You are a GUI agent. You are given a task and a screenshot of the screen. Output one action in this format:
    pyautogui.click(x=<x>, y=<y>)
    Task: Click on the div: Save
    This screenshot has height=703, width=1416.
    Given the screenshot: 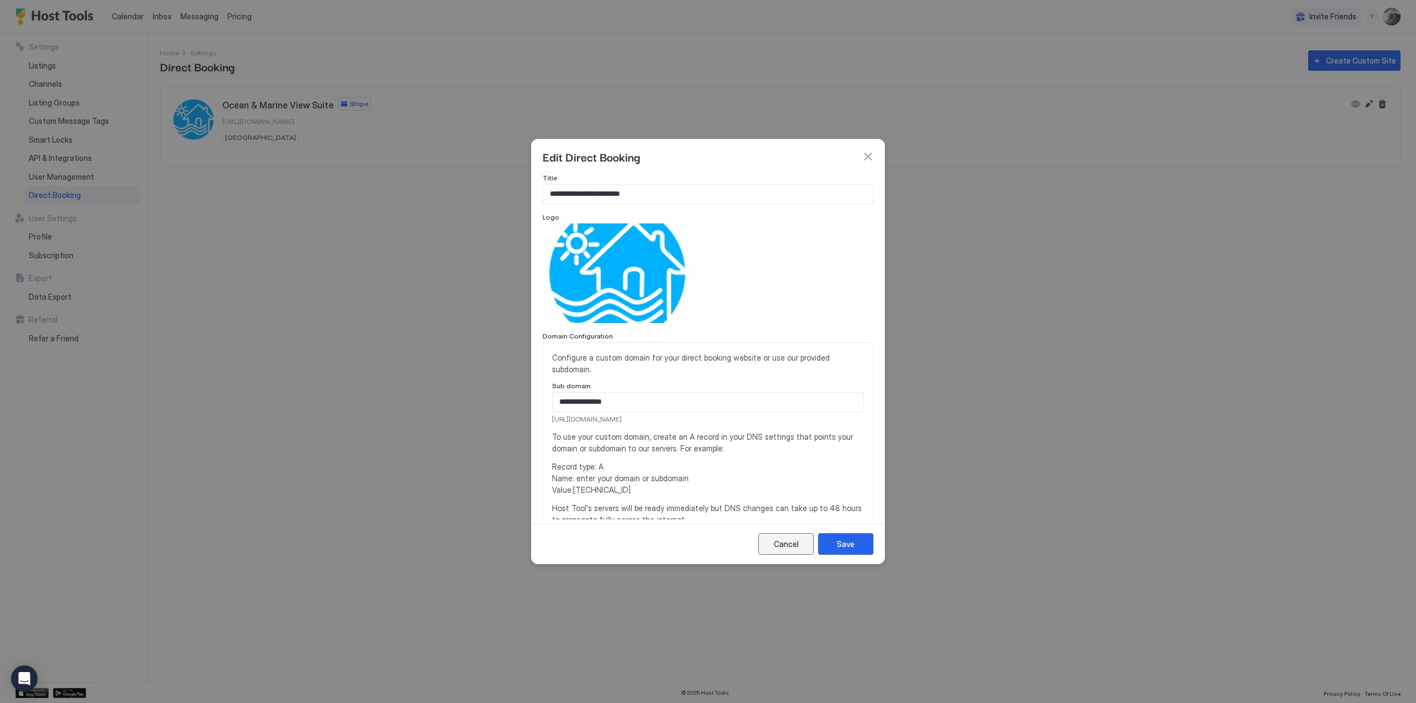 What is the action you would take?
    pyautogui.click(x=846, y=544)
    